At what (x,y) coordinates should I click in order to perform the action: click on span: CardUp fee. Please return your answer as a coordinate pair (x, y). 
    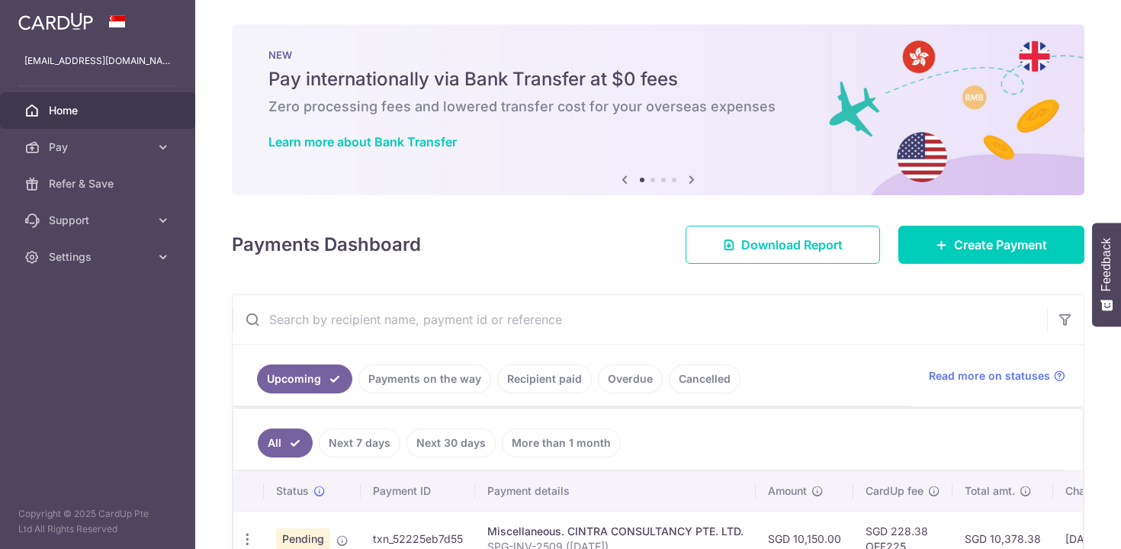
    Looking at the image, I should click on (894, 491).